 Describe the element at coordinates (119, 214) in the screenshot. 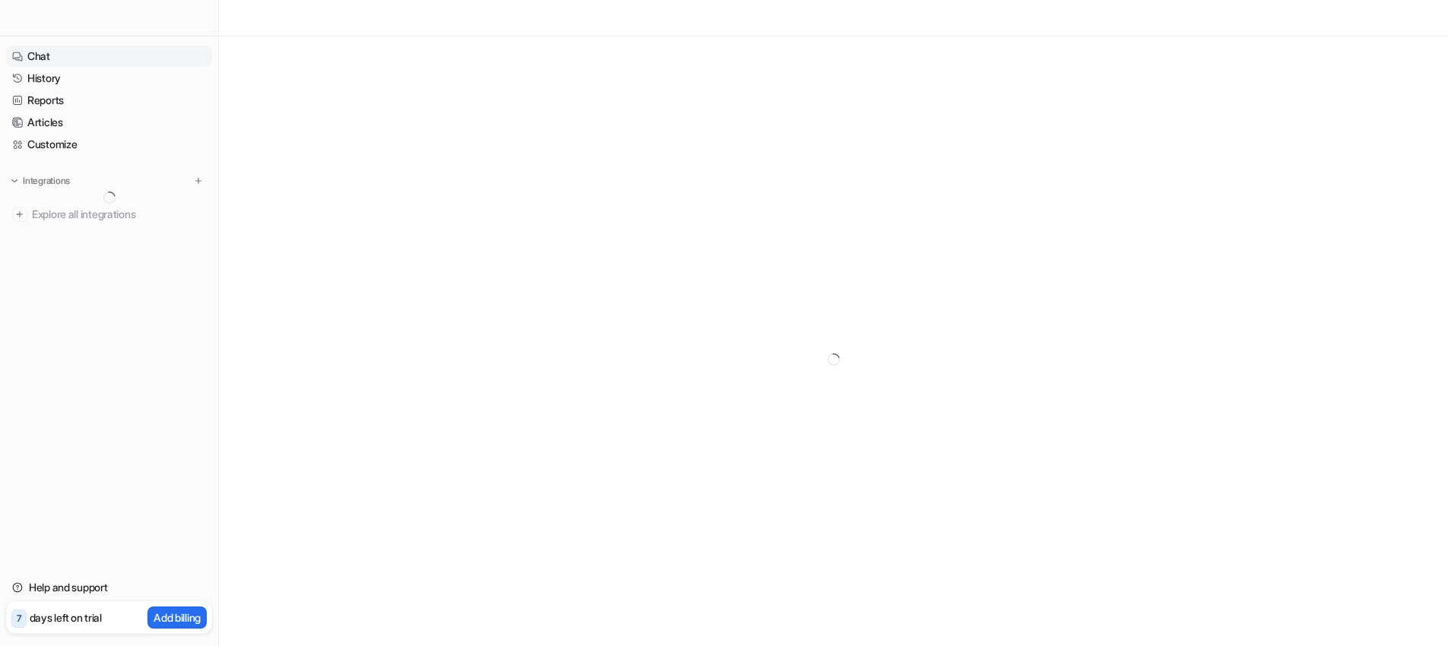

I see `span: Explore all integrations` at that location.